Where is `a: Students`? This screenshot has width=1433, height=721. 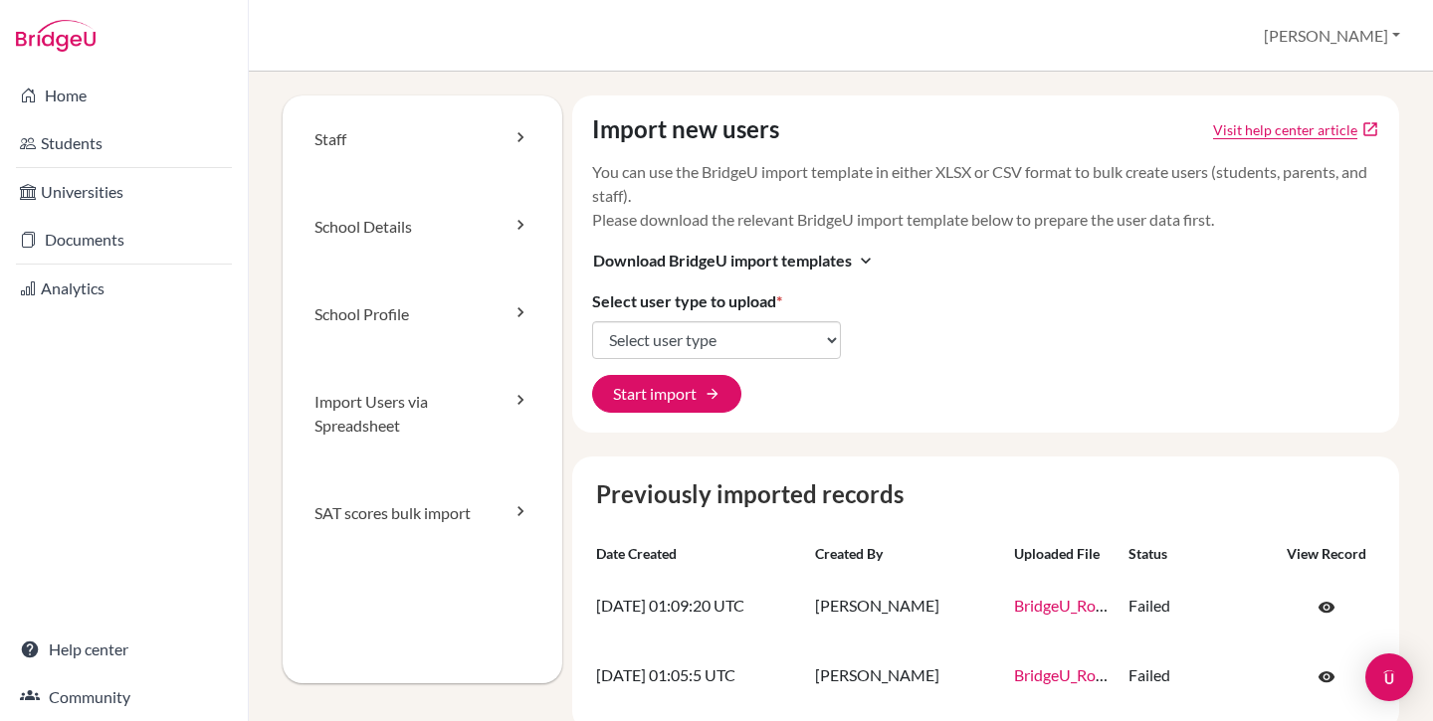
a: Students is located at coordinates (123, 143).